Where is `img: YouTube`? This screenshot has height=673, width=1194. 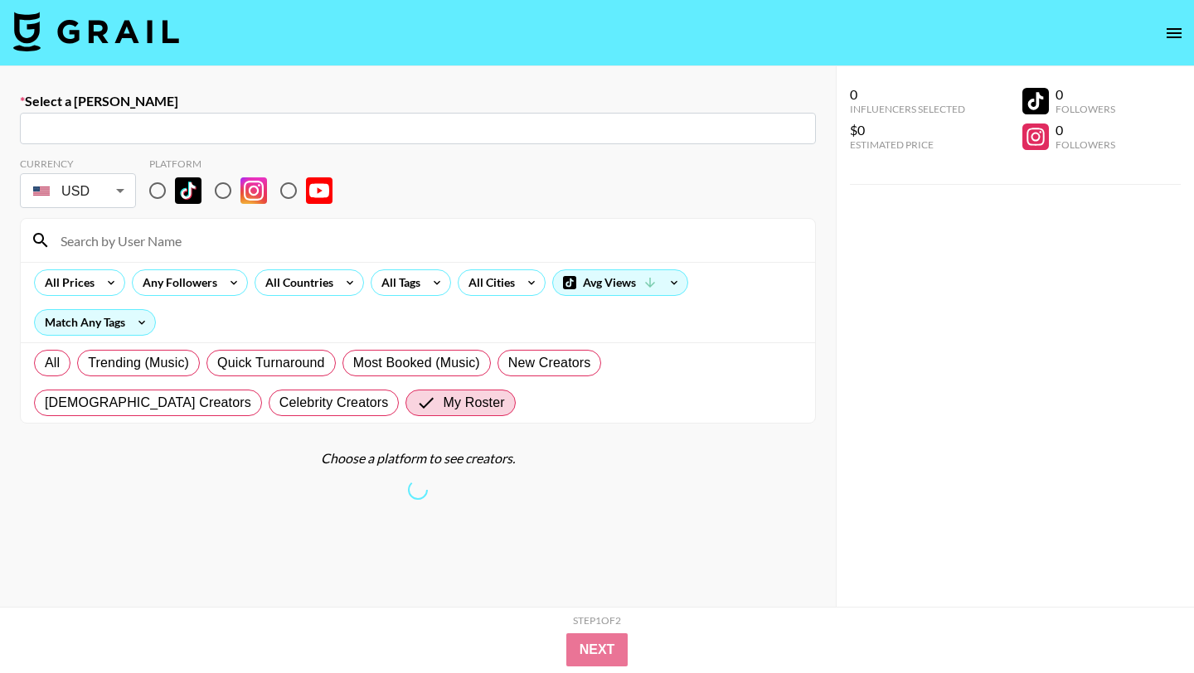
img: YouTube is located at coordinates (319, 191).